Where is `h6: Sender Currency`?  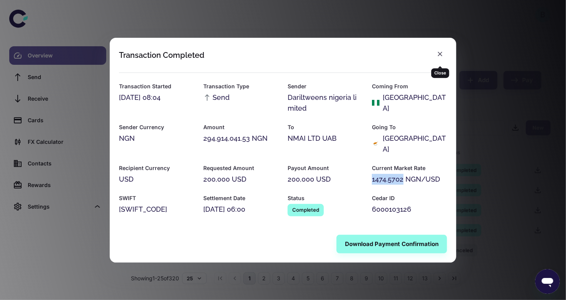 h6: Sender Currency is located at coordinates (156, 127).